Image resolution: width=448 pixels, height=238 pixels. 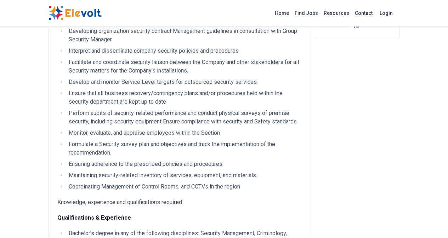 I want to click on li: Coordinating Management of Control Rooms, and CCTVs in the region, so click(x=183, y=187).